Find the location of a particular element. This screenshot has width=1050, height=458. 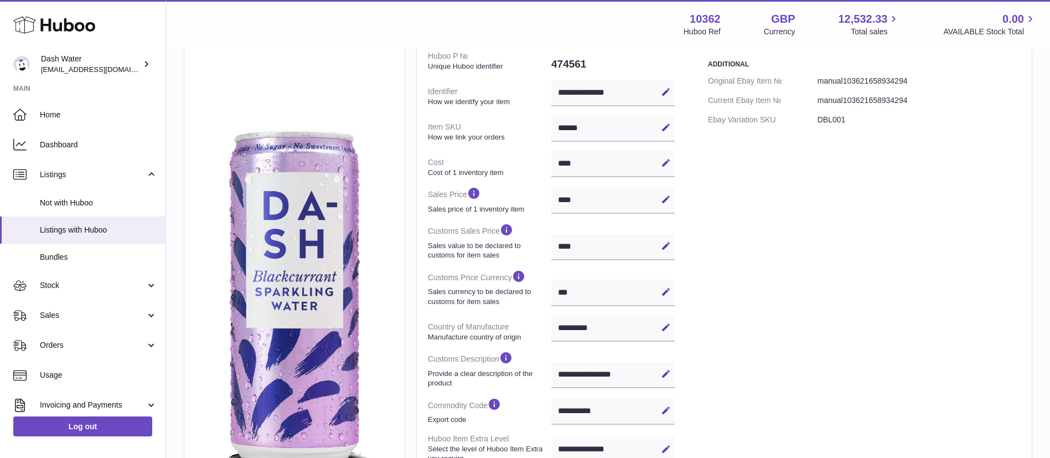

img: internalAdmin-10362@internal.huboo.com is located at coordinates (22, 64).